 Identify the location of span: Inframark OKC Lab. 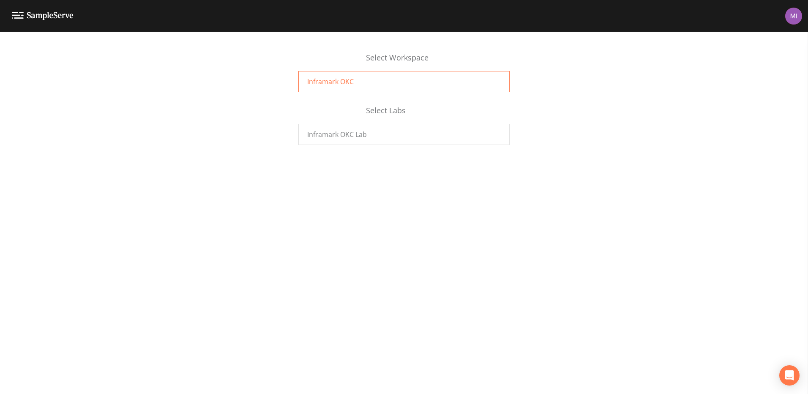
(337, 134).